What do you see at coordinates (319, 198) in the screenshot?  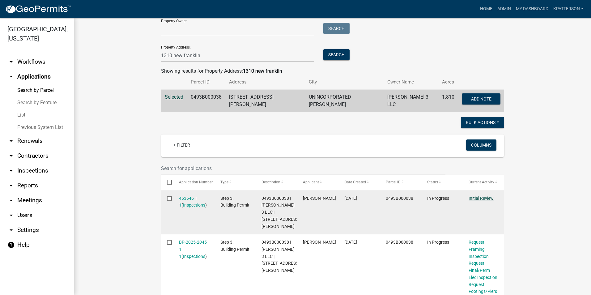 I see `span: Kim` at bounding box center [319, 198].